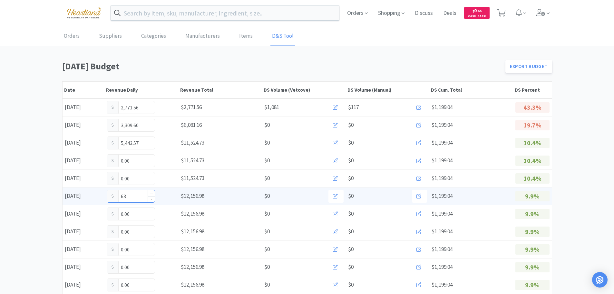  I want to click on a: Deals, so click(450, 13).